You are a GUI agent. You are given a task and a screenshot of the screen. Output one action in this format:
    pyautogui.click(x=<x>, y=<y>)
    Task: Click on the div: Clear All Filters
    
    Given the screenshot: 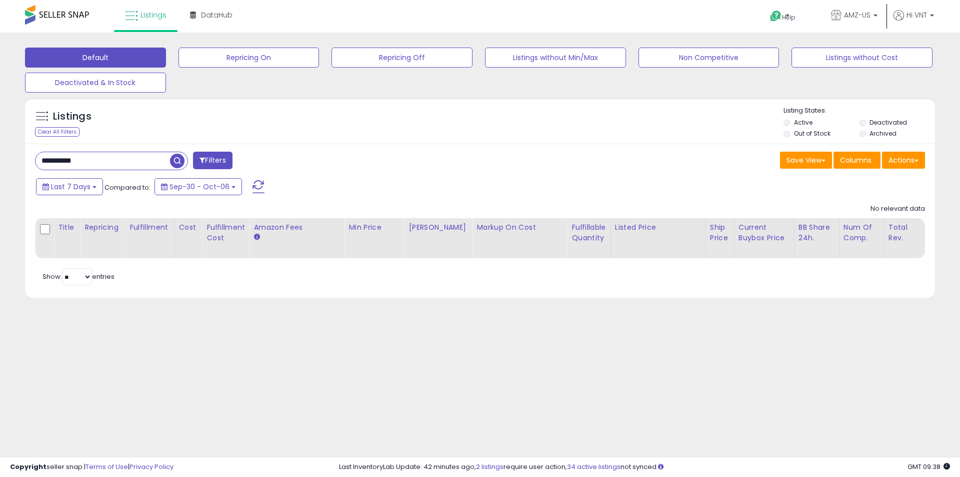 What is the action you would take?
    pyautogui.click(x=57, y=132)
    